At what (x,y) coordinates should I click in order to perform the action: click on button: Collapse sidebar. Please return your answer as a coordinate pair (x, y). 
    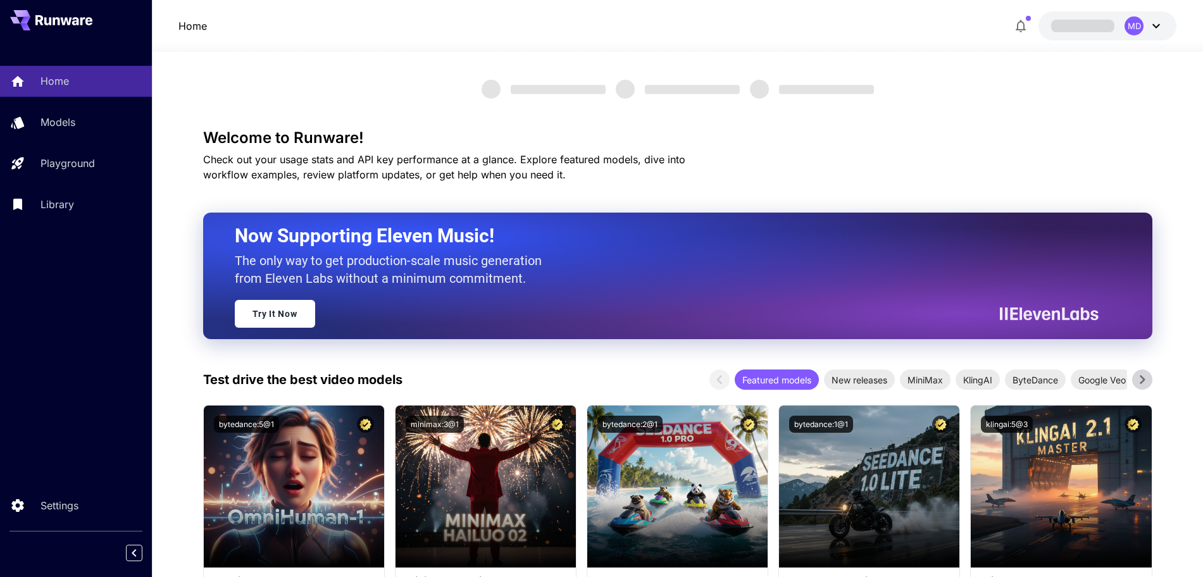
    Looking at the image, I should click on (134, 553).